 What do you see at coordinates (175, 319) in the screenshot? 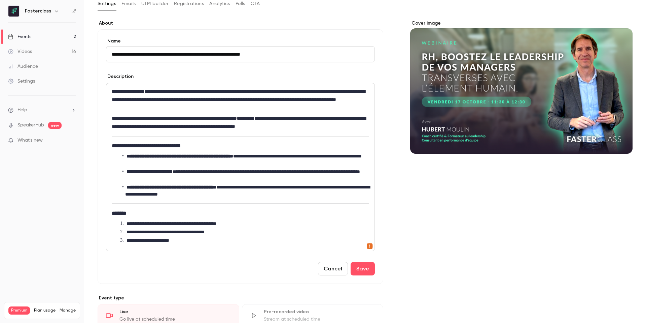
I see `div: Go live at scheduled time` at bounding box center [175, 319].